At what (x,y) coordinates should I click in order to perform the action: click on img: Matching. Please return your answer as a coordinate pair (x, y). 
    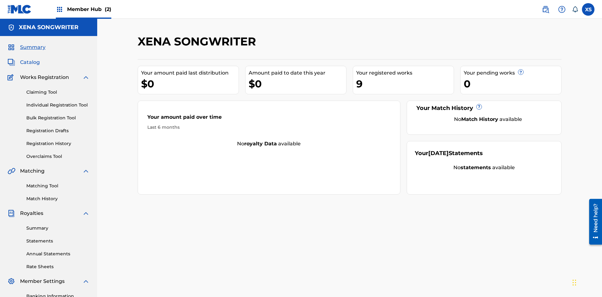
    Looking at the image, I should click on (11, 171).